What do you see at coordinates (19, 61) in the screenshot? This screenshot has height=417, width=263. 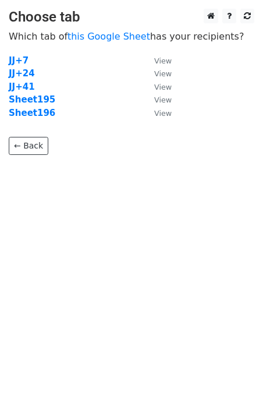 I see `strong: JJ+7` at bounding box center [19, 61].